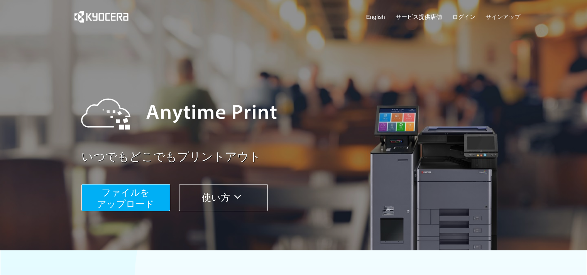  I want to click on a: いつでもどこでもプリントアウト, so click(303, 157).